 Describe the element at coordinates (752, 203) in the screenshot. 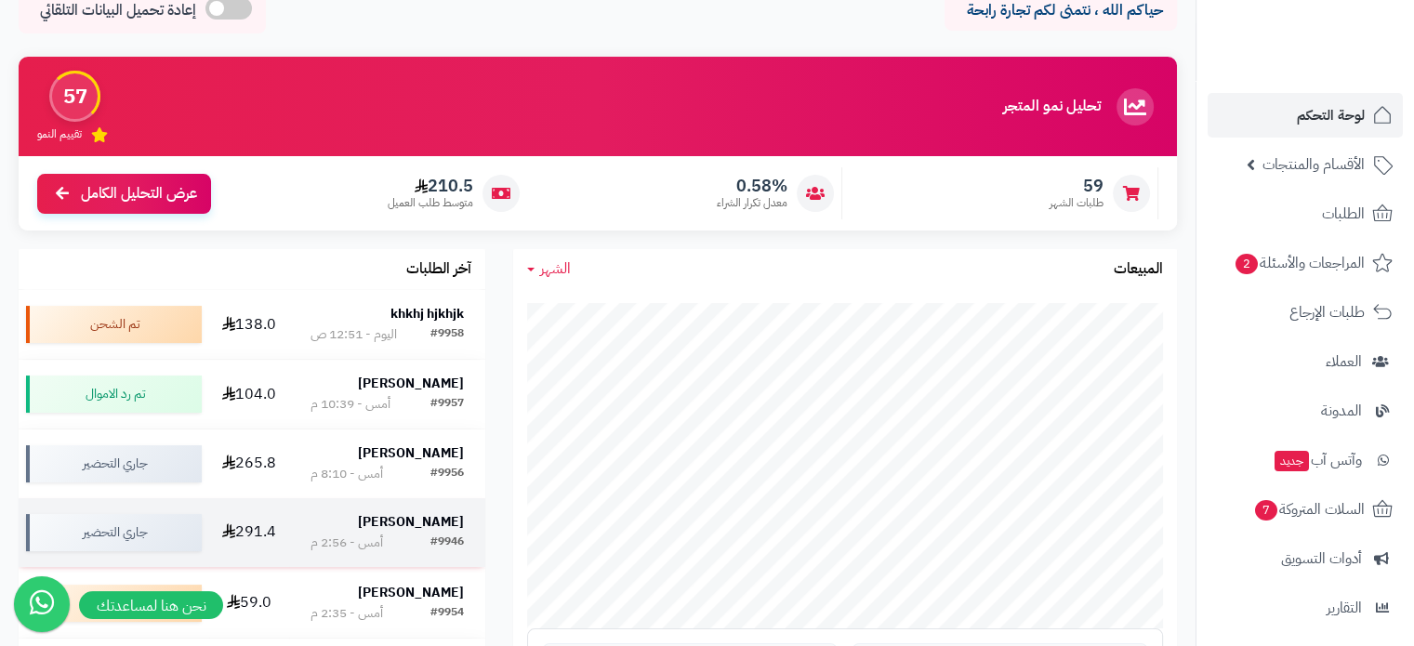

I see `span: معدل تكرار الشراء` at that location.